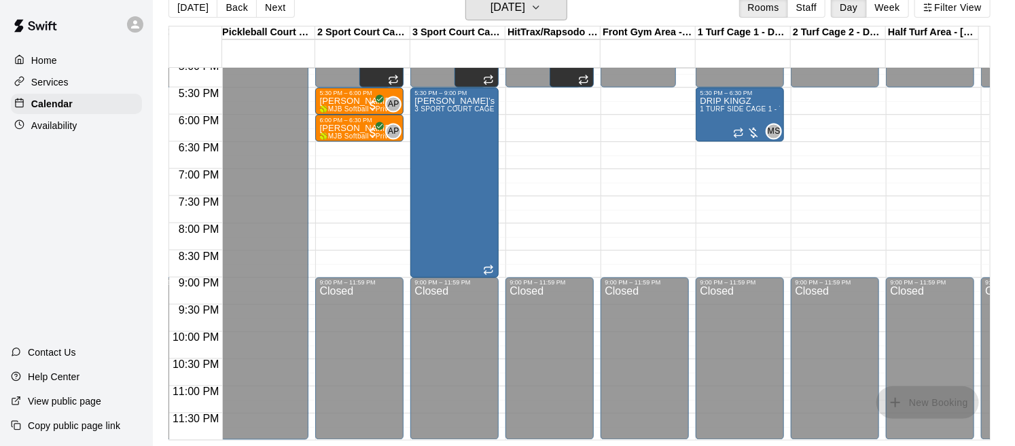 This screenshot has width=1015, height=446. Describe the element at coordinates (54, 377) in the screenshot. I see `p: Help Center` at that location.